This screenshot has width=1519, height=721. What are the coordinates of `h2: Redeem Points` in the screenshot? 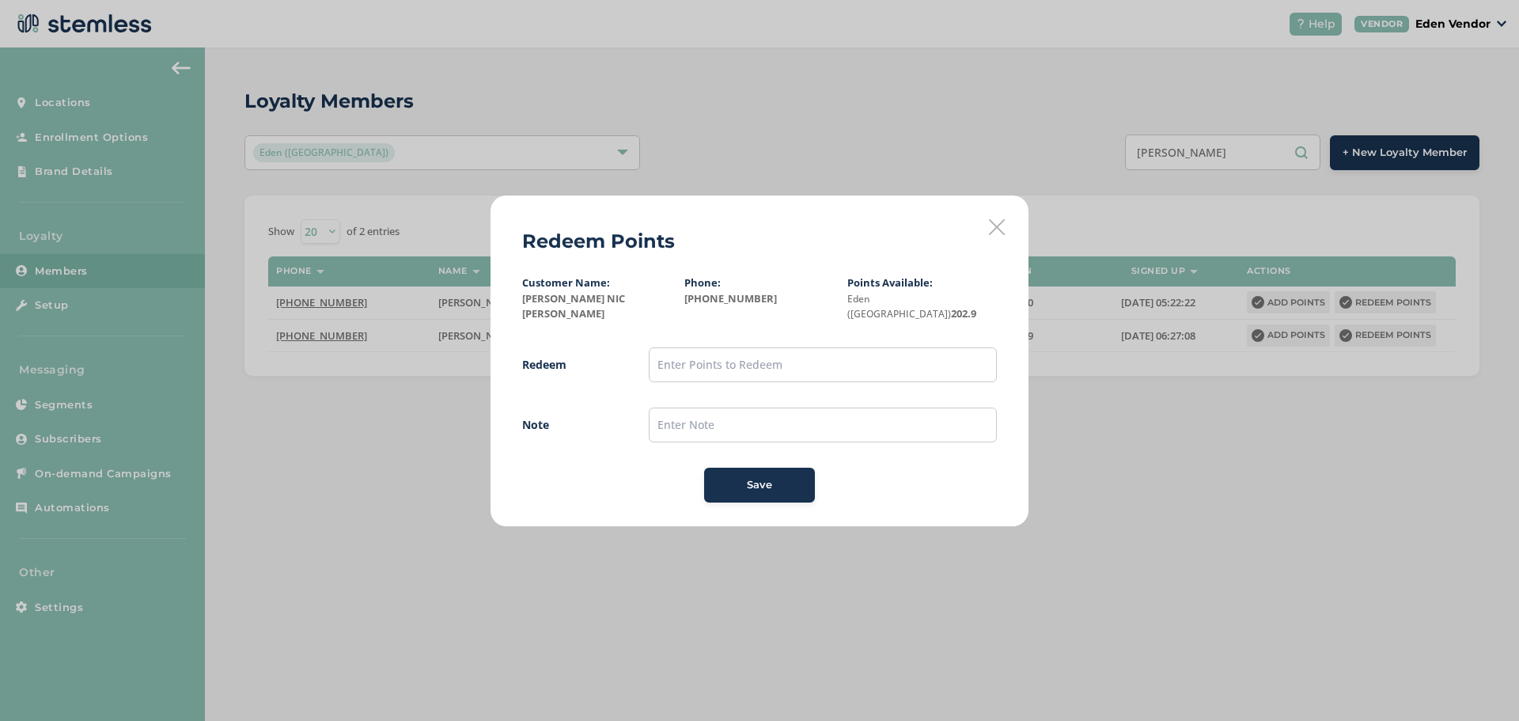 It's located at (598, 241).